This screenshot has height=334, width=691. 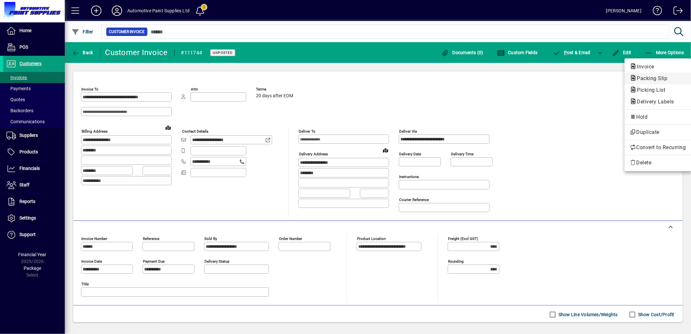 I want to click on span: Delivery Labels, so click(x=653, y=101).